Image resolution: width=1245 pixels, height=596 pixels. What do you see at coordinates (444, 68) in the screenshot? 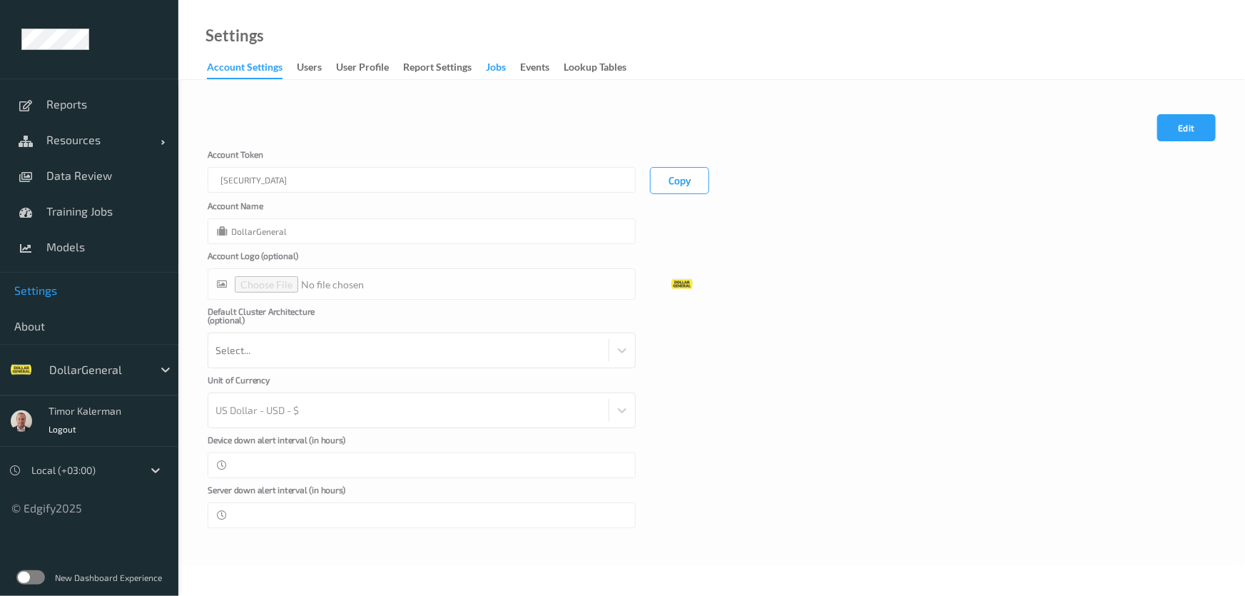
I see `a: Report Settings` at bounding box center [444, 68].